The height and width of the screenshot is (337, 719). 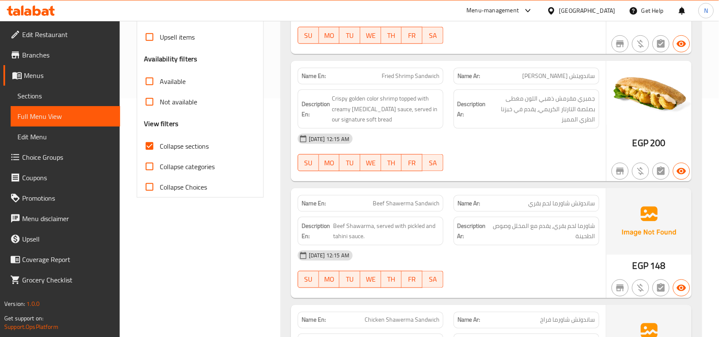 I want to click on span: Branches, so click(x=68, y=55).